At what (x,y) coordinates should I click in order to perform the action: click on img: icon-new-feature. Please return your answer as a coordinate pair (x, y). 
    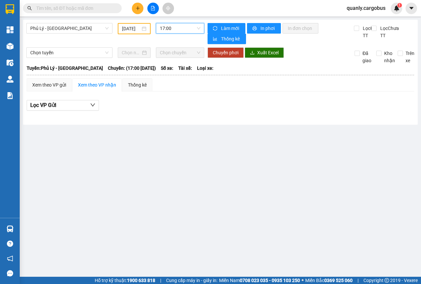
    Looking at the image, I should click on (396, 8).